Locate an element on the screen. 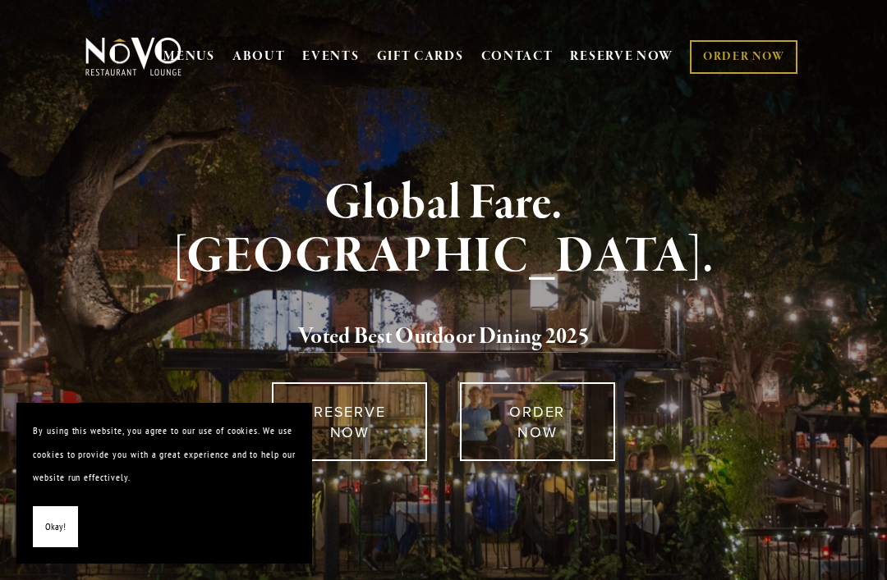  h2: 5 is located at coordinates (443, 337).